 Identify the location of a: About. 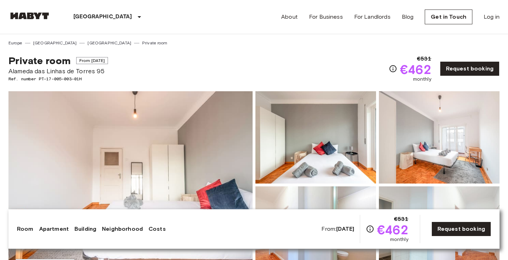
(289, 17).